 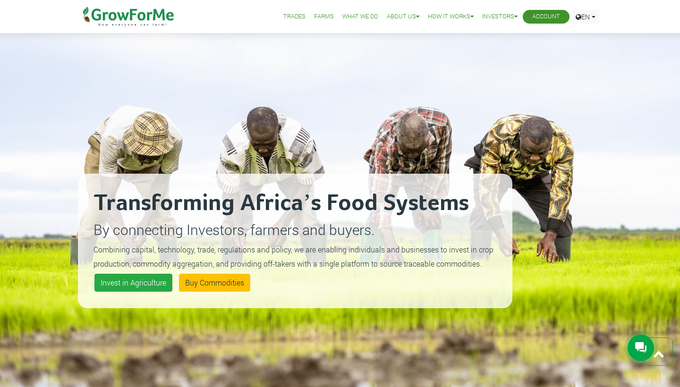 What do you see at coordinates (403, 17) in the screenshot?
I see `a: About Us` at bounding box center [403, 17].